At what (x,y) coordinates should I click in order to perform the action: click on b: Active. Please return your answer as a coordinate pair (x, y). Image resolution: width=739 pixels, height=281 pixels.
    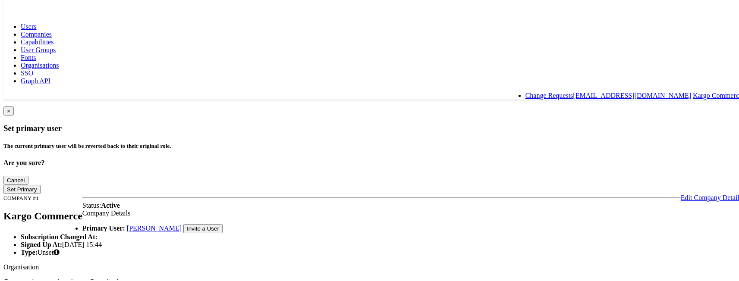
    Looking at the image, I should click on (110, 204).